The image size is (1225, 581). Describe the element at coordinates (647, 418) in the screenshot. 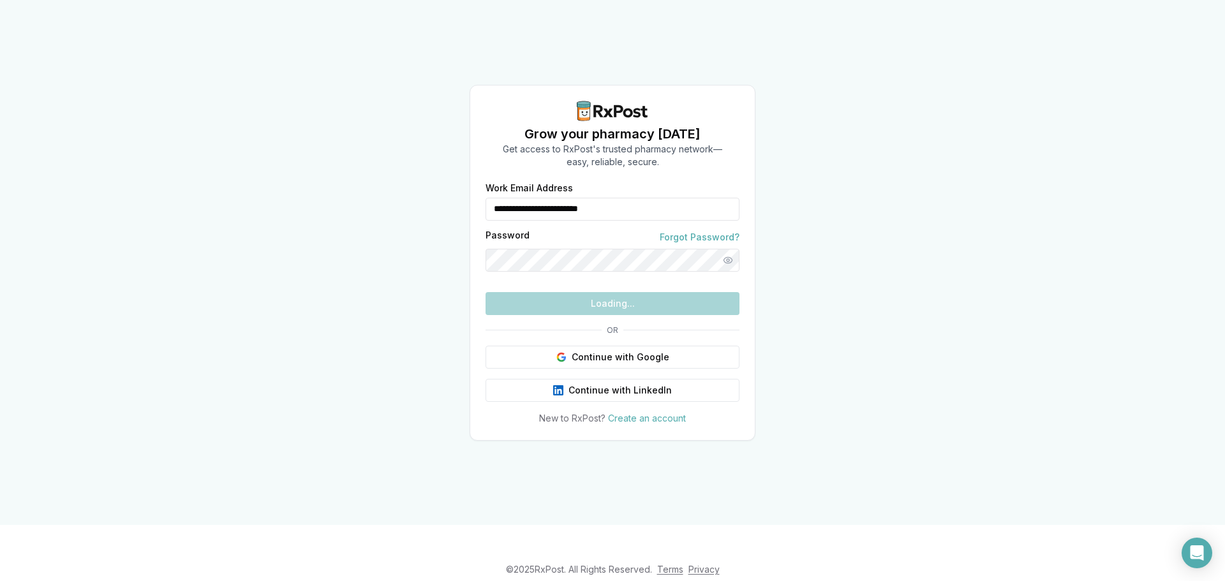

I see `a: Create an account` at that location.